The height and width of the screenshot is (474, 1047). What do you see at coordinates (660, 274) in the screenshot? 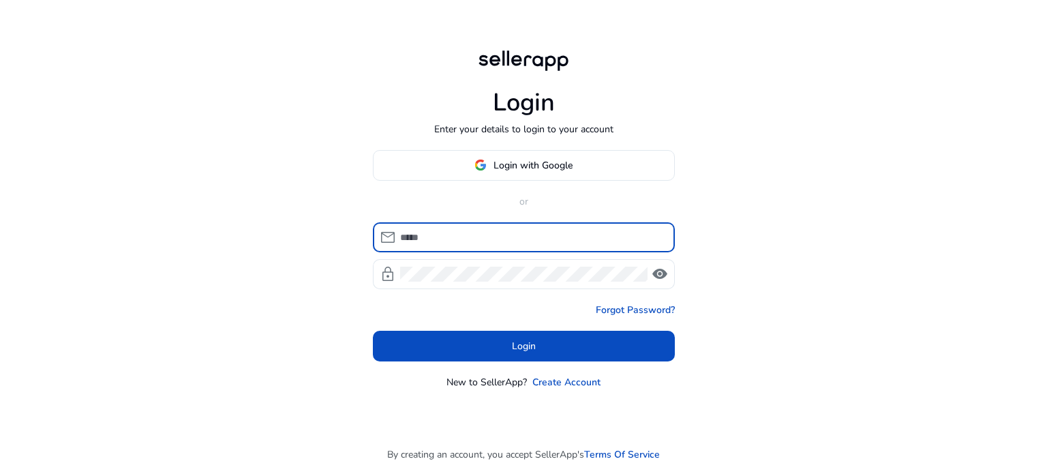
I see `span: visibility` at bounding box center [660, 274].